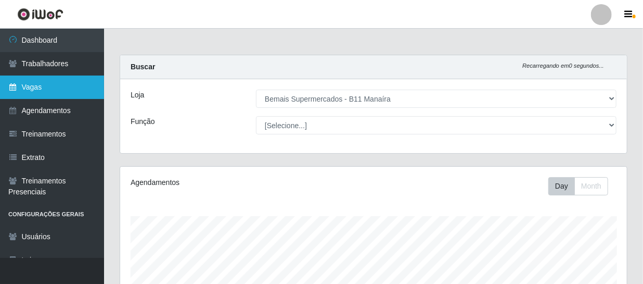 The image size is (643, 284). Describe the element at coordinates (562, 186) in the screenshot. I see `button: Day` at that location.